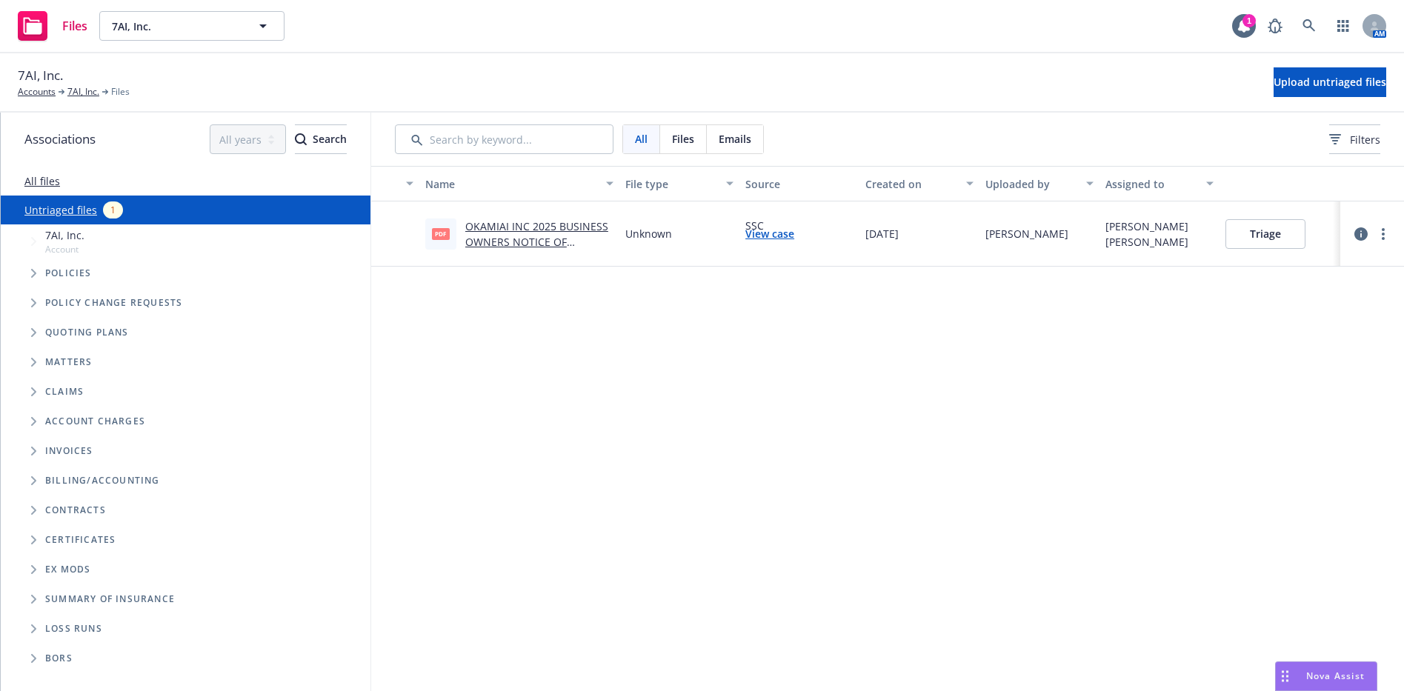  What do you see at coordinates (1330, 82) in the screenshot?
I see `span: Upload untriaged files` at bounding box center [1330, 82].